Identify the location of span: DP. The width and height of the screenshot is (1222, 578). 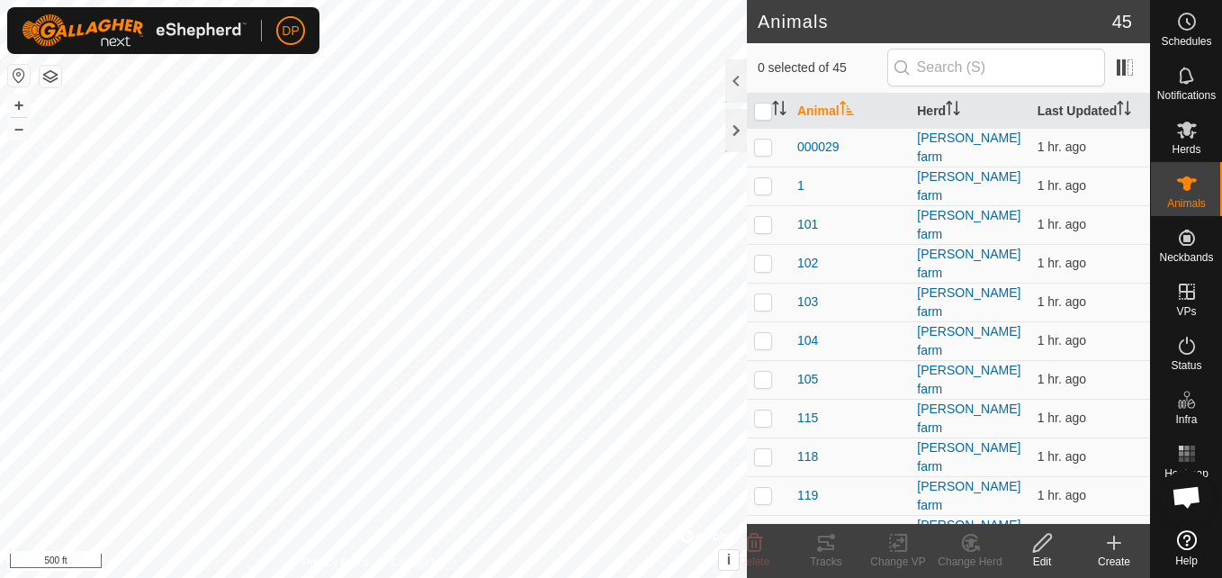
(290, 31).